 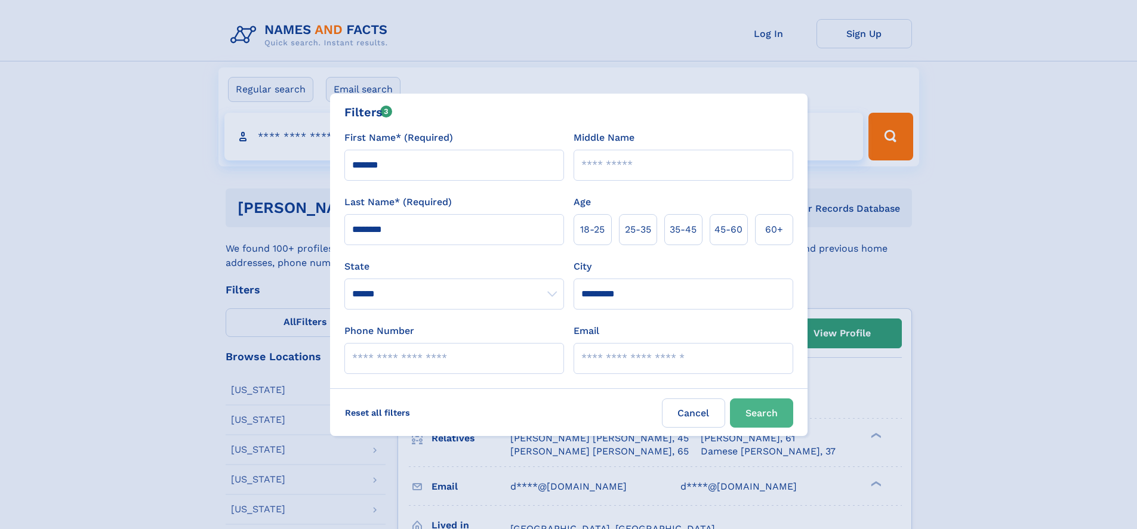 I want to click on button: Search, so click(x=762, y=413).